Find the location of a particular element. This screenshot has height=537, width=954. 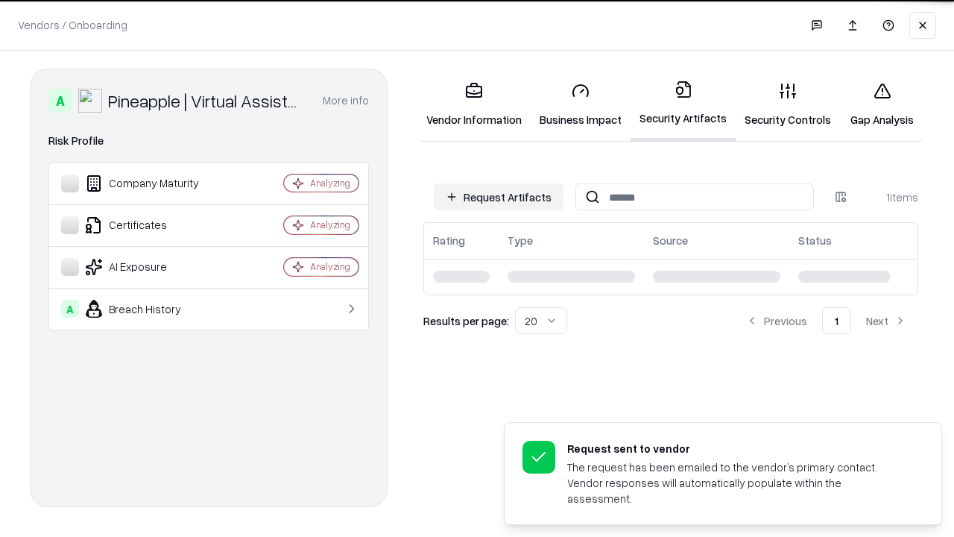

nav: pagination is located at coordinates (826, 321).